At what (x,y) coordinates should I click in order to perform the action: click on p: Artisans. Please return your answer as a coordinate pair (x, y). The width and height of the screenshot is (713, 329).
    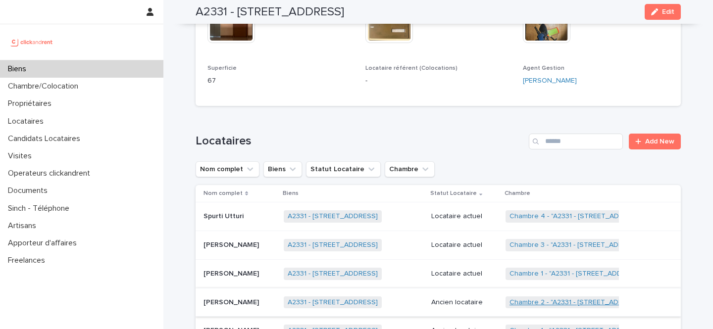
    Looking at the image, I should click on (24, 226).